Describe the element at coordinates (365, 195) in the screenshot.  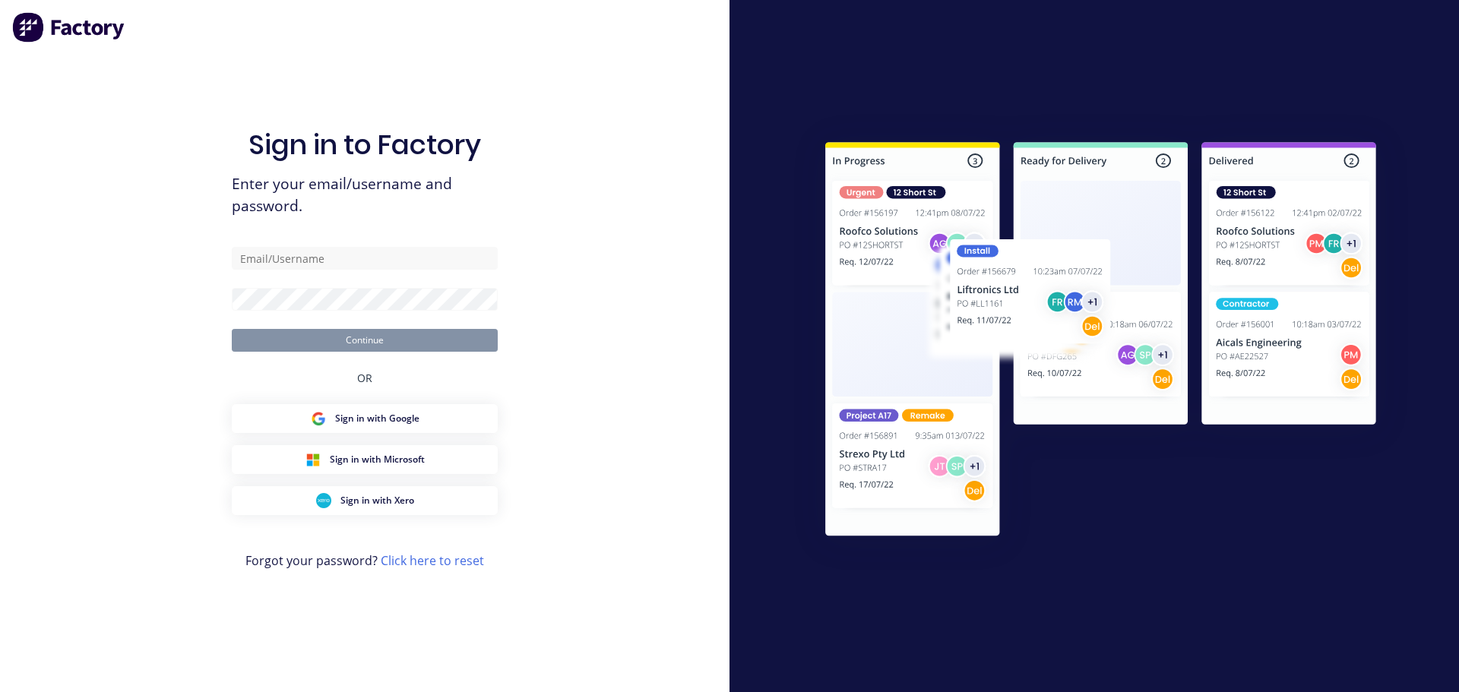
I see `span: Enter your email/username and password.` at that location.